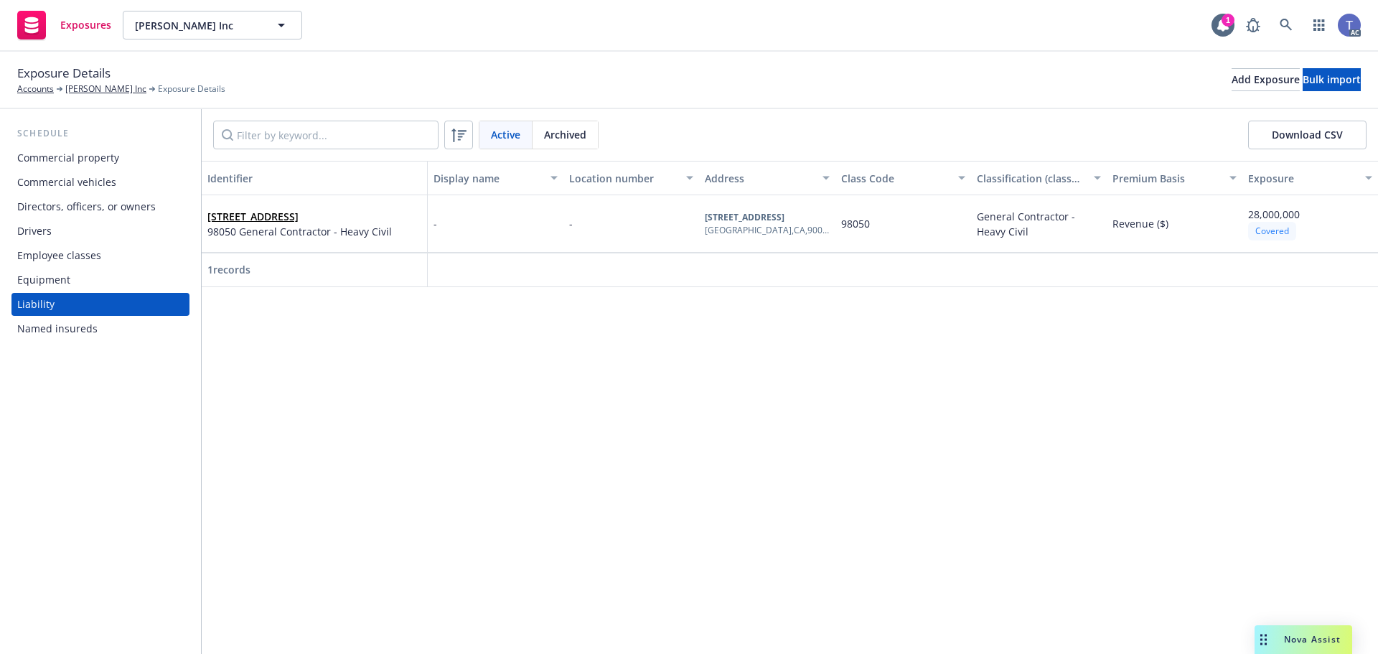  Describe the element at coordinates (100, 231) in the screenshot. I see `a: Drivers` at that location.